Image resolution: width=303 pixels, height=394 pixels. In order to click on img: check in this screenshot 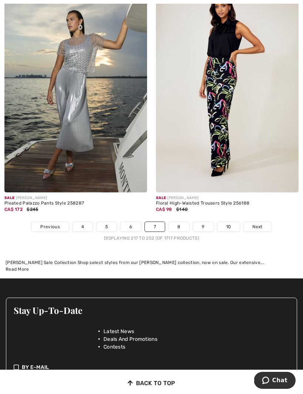, I will do `click(16, 367)`.